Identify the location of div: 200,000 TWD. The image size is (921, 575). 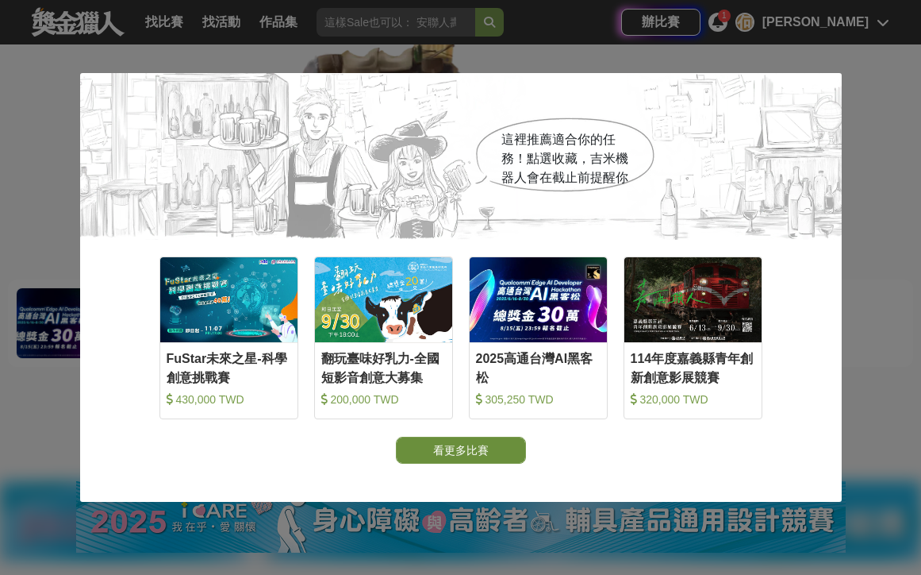
(383, 399).